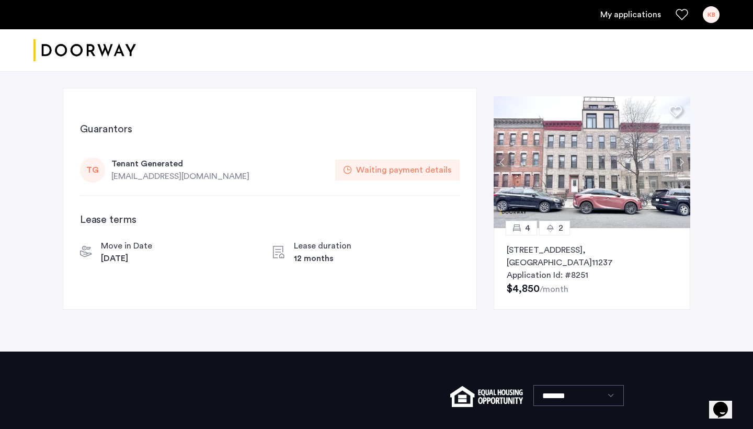 The image size is (753, 429). Describe the element at coordinates (592, 162) in the screenshot. I see `img: 2016_638470754614864322.jpeg` at that location.